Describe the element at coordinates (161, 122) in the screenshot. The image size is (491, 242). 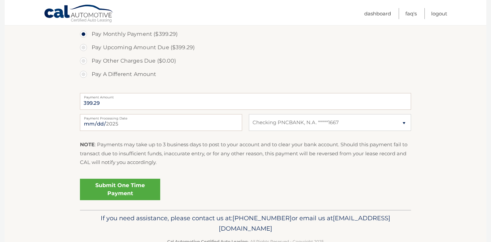
I see `input: Payment Date` at that location.